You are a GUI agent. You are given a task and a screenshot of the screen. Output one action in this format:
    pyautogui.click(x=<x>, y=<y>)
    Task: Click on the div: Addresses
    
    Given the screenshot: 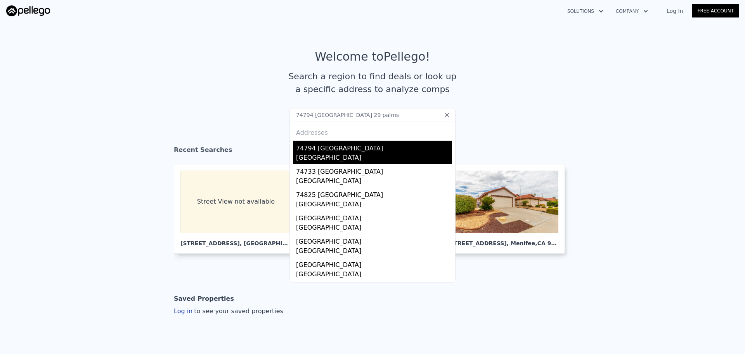 What is the action you would take?
    pyautogui.click(x=373, y=131)
    